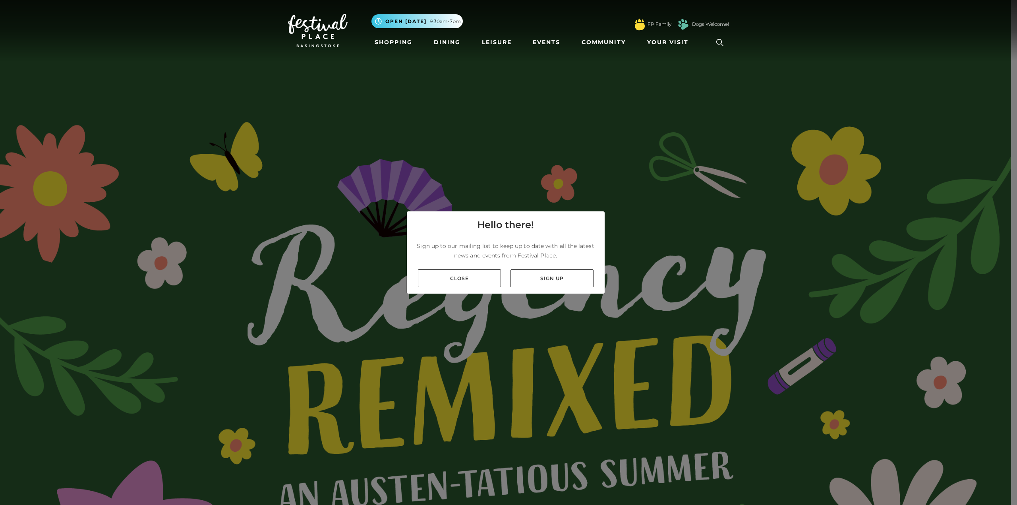 Image resolution: width=1017 pixels, height=505 pixels. What do you see at coordinates (668, 42) in the screenshot?
I see `span: Your Visit` at bounding box center [668, 42].